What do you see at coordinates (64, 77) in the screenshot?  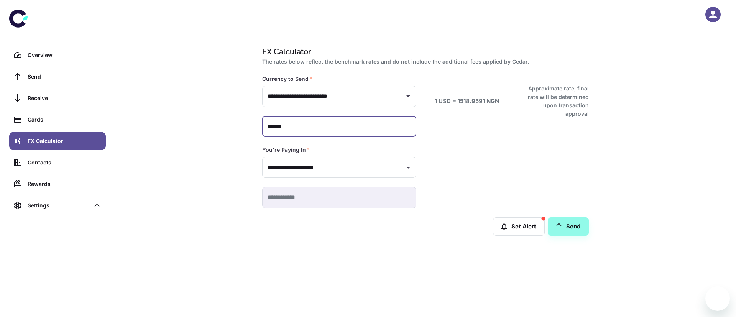 I see `div: Send` at bounding box center [64, 77].